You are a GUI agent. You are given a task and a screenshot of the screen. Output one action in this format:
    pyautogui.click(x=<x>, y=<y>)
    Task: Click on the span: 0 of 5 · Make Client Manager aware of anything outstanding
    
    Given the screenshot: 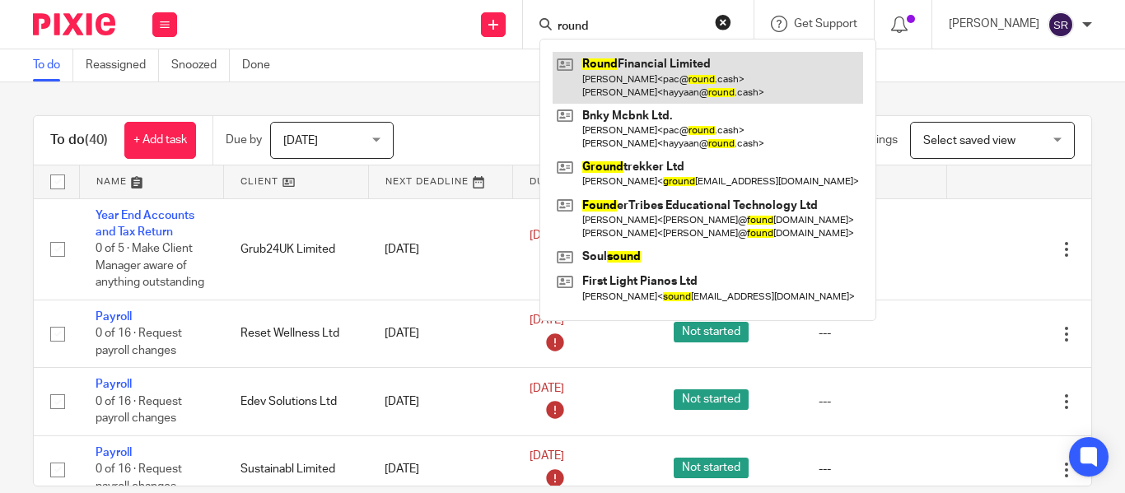 What is the action you would take?
    pyautogui.click(x=150, y=265)
    